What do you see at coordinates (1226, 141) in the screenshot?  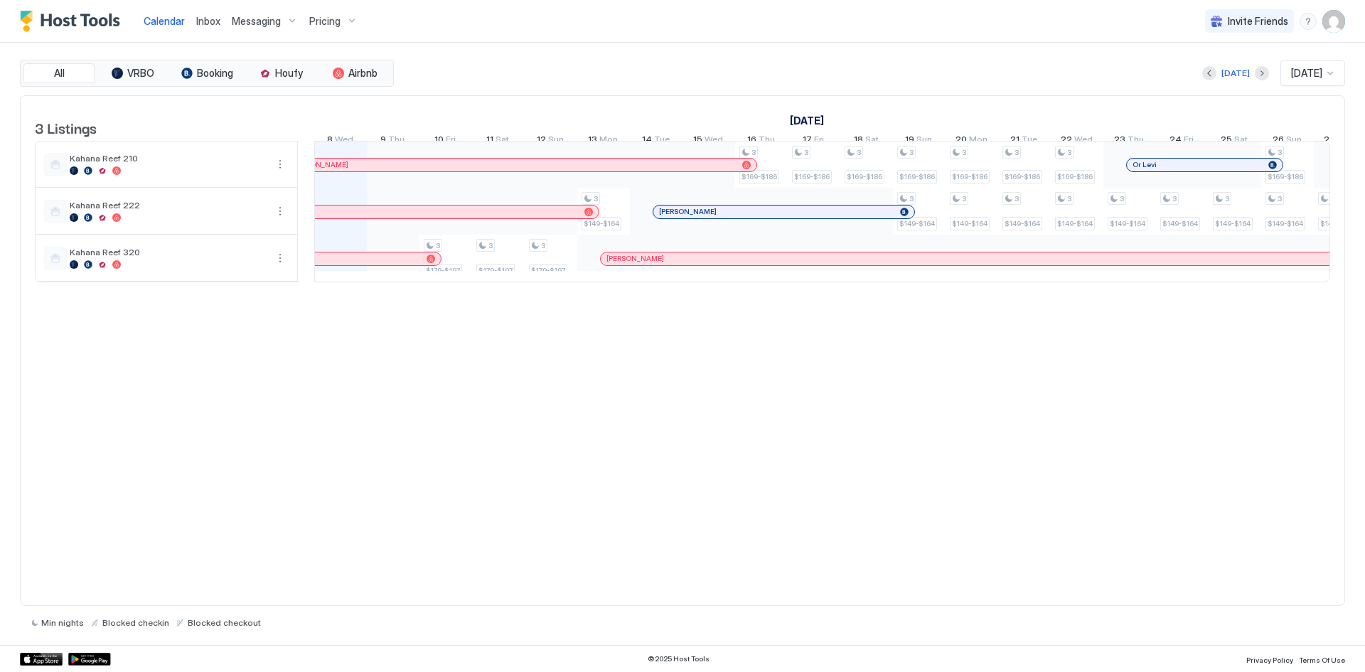 I see `span: 25` at bounding box center [1226, 141].